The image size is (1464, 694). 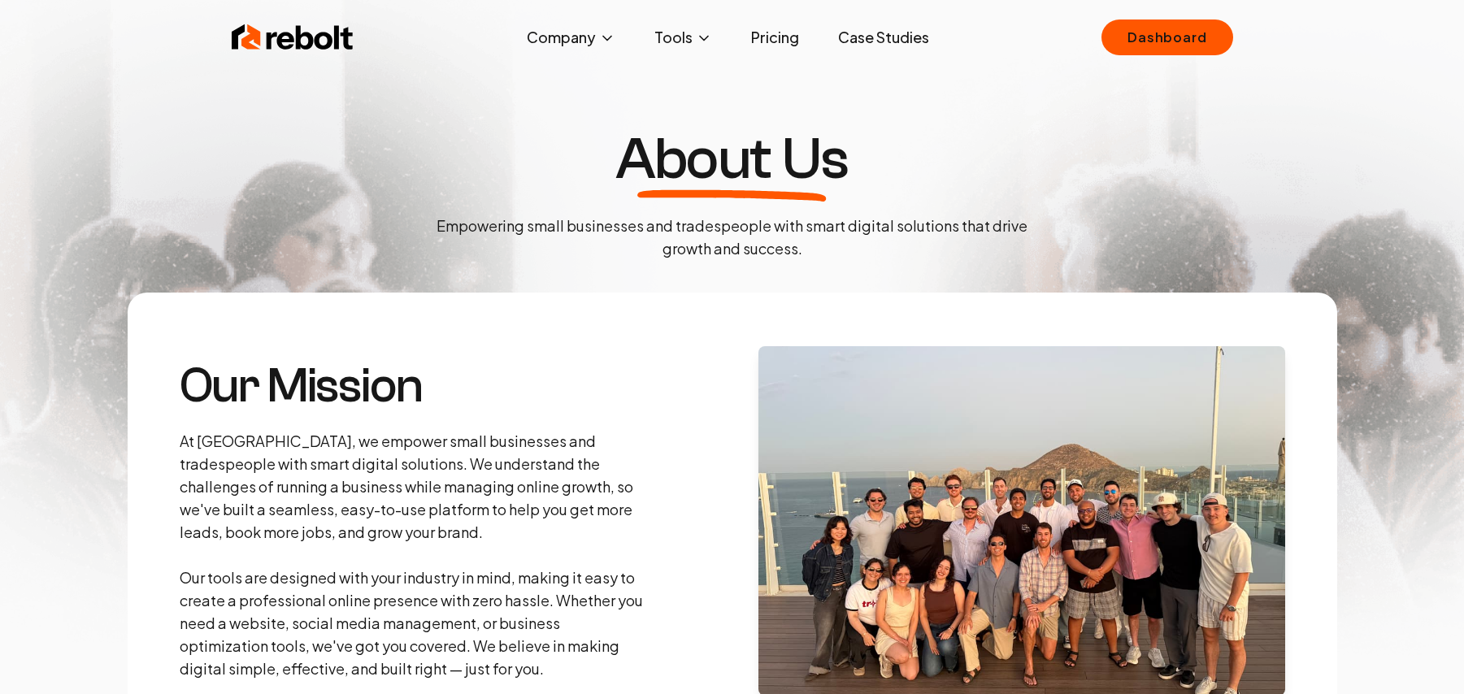 I want to click on p: Empowering small businesses and tradespeople with smart digital solutions that drive growth and s..., so click(x=732, y=237).